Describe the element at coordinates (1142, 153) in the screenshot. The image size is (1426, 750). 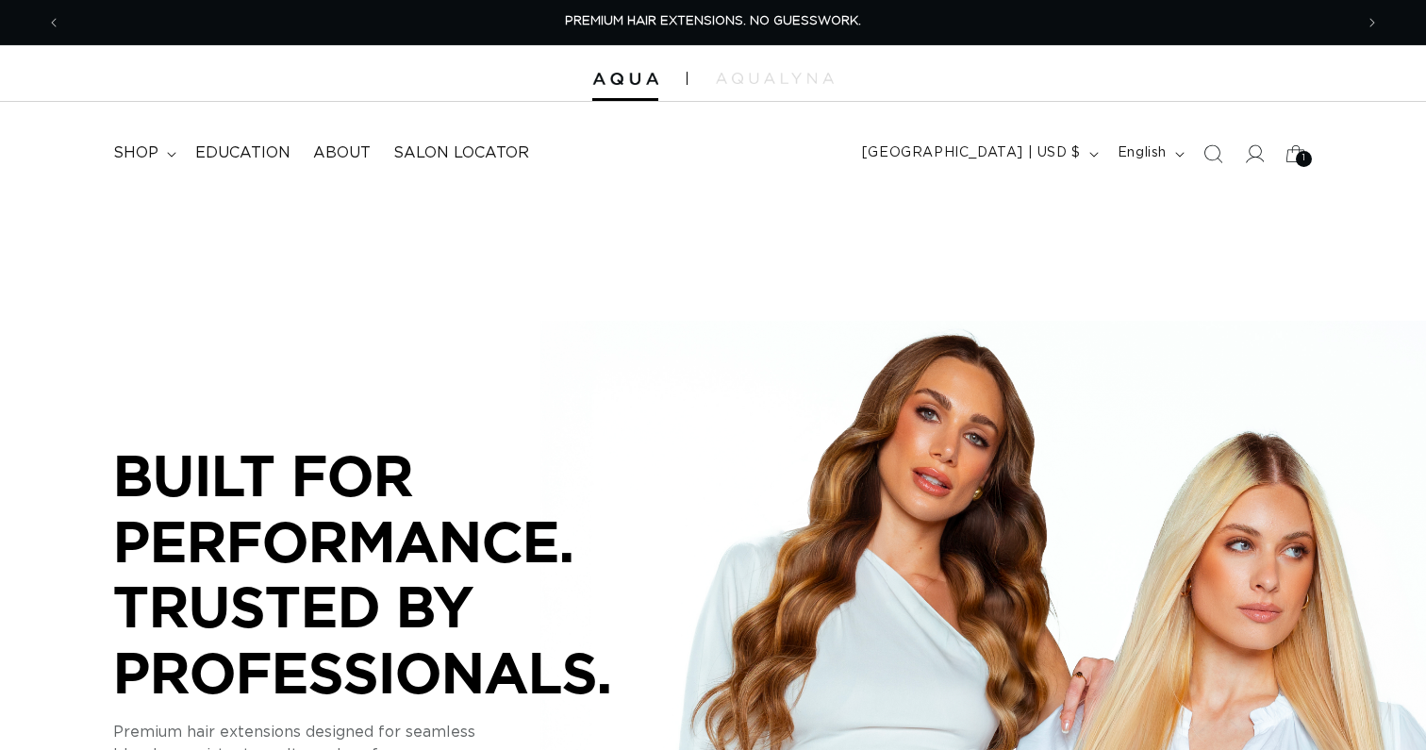
I see `span: English` at that location.